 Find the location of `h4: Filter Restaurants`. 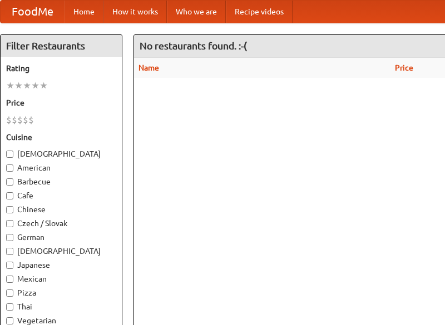

h4: Filter Restaurants is located at coordinates (61, 46).